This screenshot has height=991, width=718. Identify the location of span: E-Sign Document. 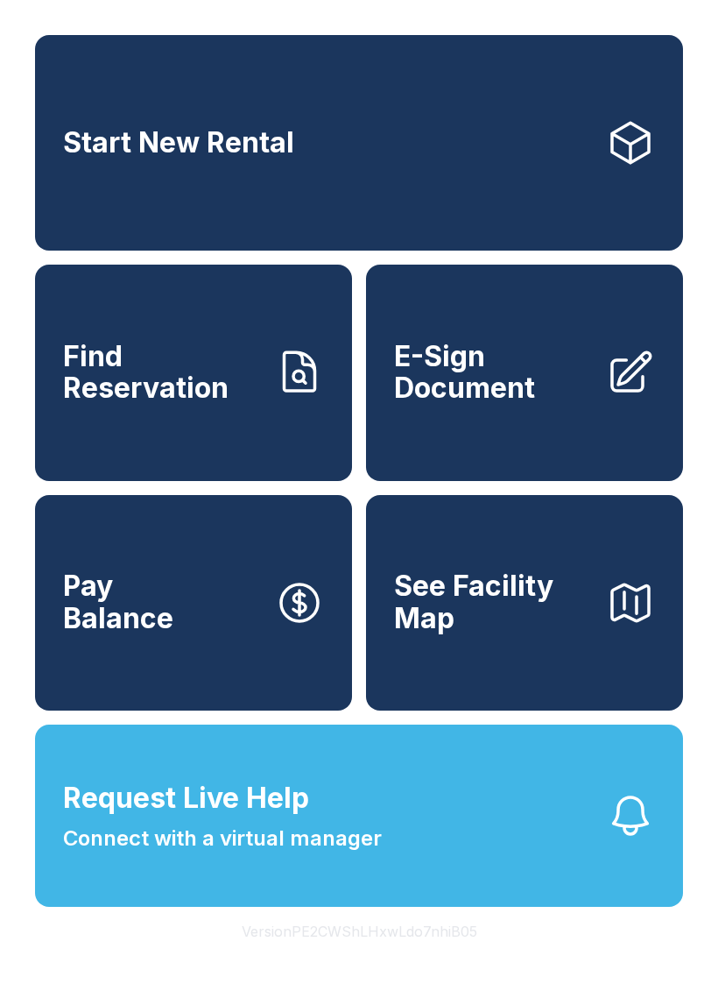
(493, 372).